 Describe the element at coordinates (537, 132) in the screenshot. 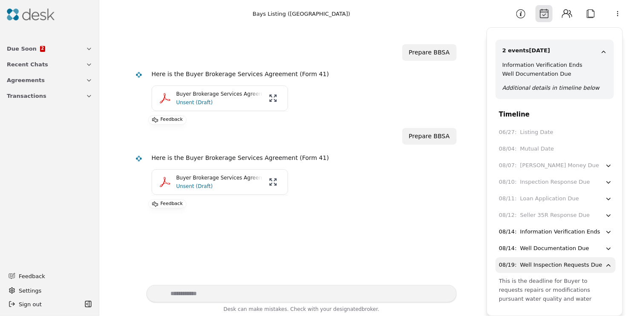

I see `div: Listing Date` at that location.